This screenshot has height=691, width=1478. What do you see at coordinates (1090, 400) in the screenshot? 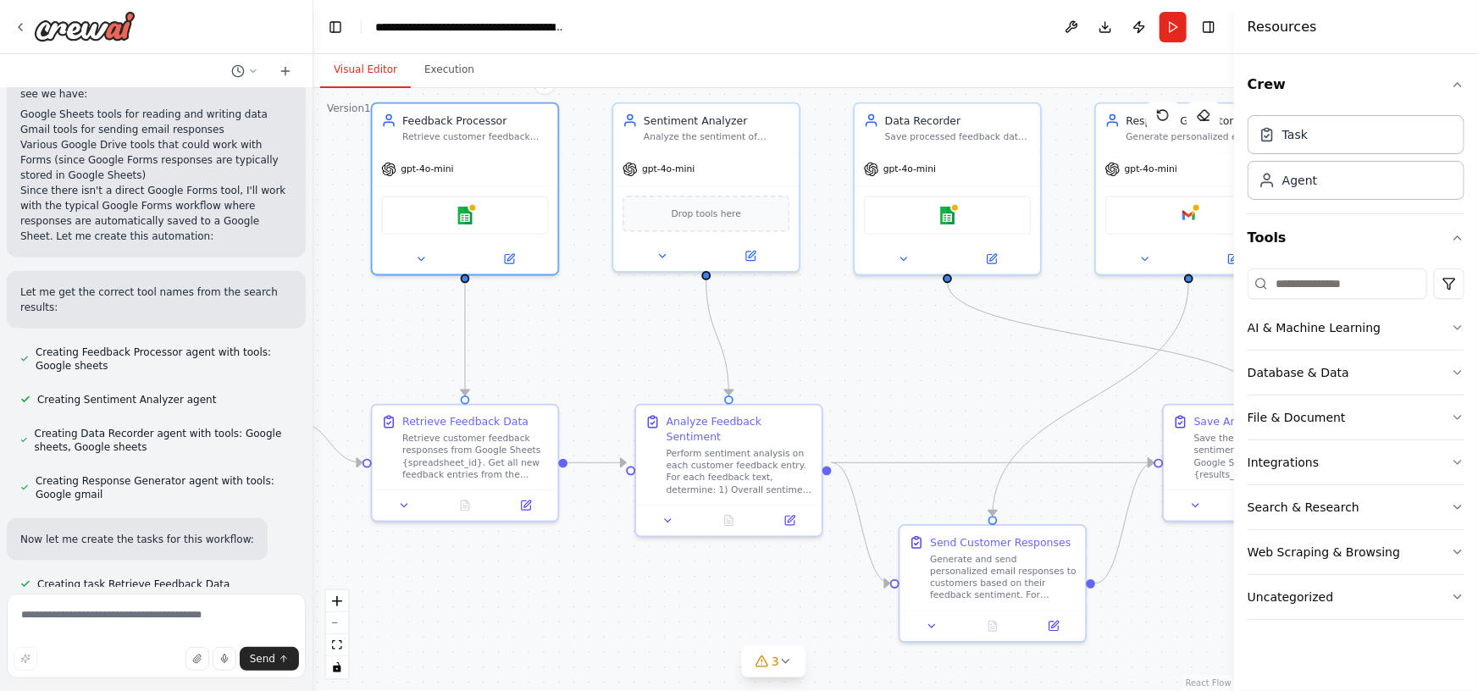
I see `g: Edge from 4f7ee028-c89a-4a21-8518-ef249166f418 to d4b123fc-ae40-42af-ac76-7298613dd374` at bounding box center [1090, 400].